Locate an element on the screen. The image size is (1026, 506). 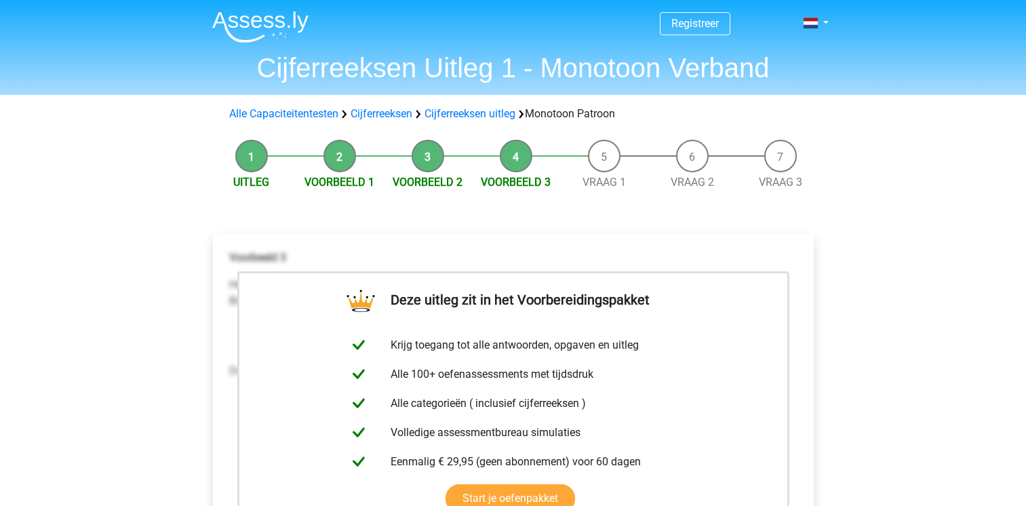
p: Deze reeks los je op dezelfde manier op als voorbeeld 1 en 2: is located at coordinates (513, 371).